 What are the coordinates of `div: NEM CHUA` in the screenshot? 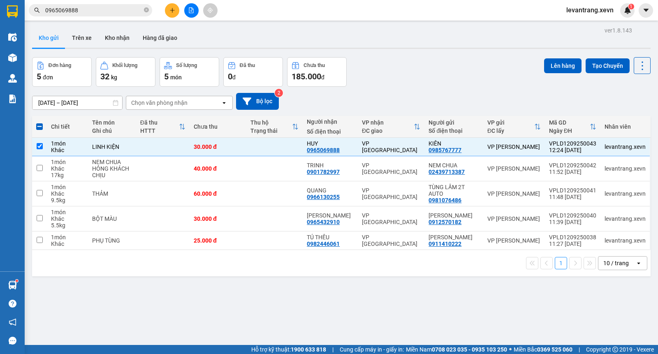 It's located at (112, 162).